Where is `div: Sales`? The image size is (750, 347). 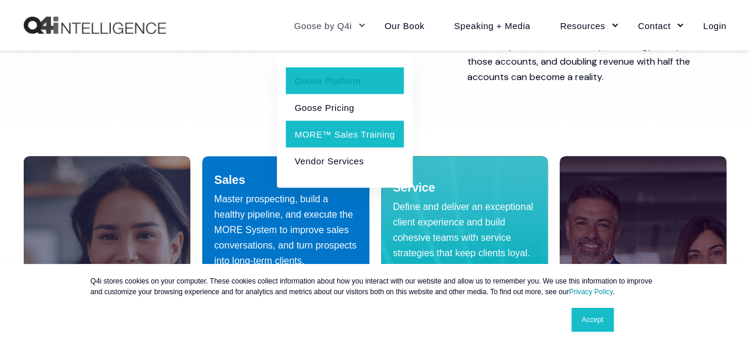 div: Sales is located at coordinates (229, 180).